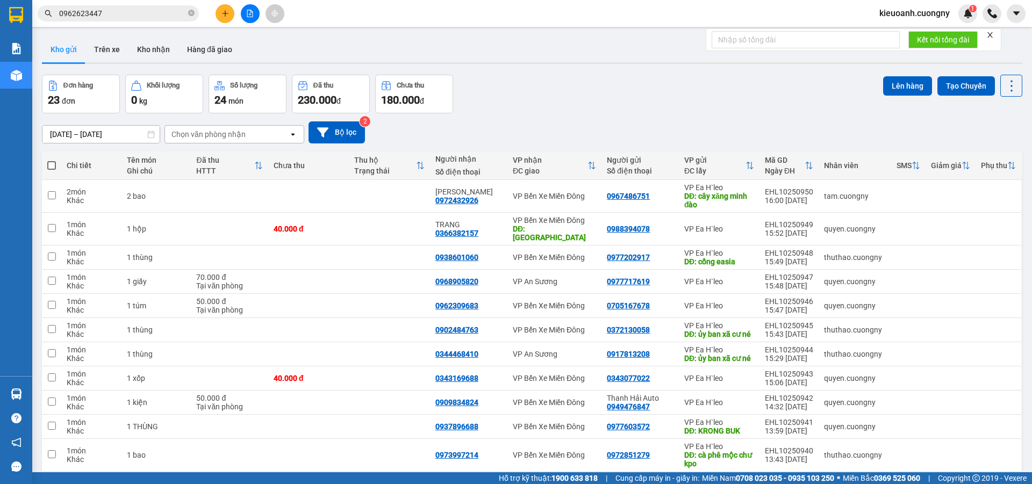  Describe the element at coordinates (134, 100) in the screenshot. I see `span: 0` at that location.